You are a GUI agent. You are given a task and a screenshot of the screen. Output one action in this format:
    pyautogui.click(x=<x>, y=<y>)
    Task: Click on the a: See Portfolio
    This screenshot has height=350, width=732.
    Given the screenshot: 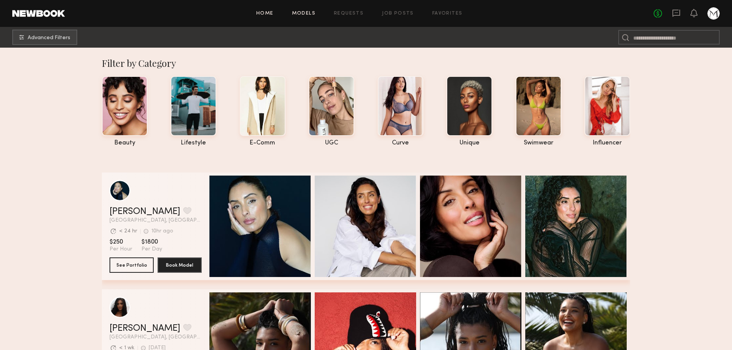 What is the action you would take?
    pyautogui.click(x=131, y=265)
    